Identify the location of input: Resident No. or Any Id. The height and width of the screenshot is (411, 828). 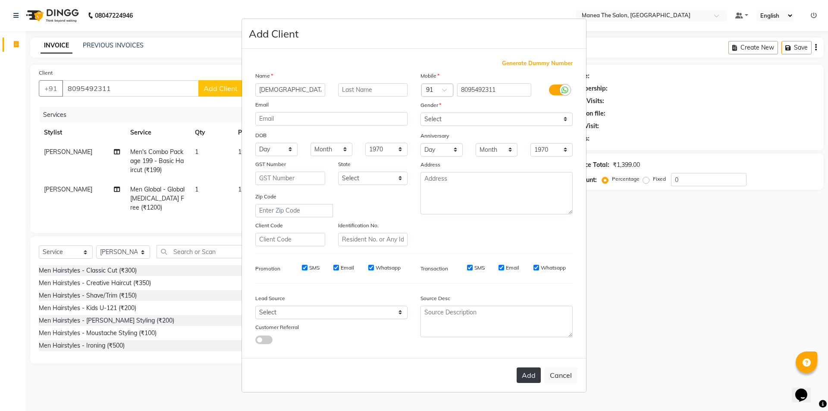
(373, 239).